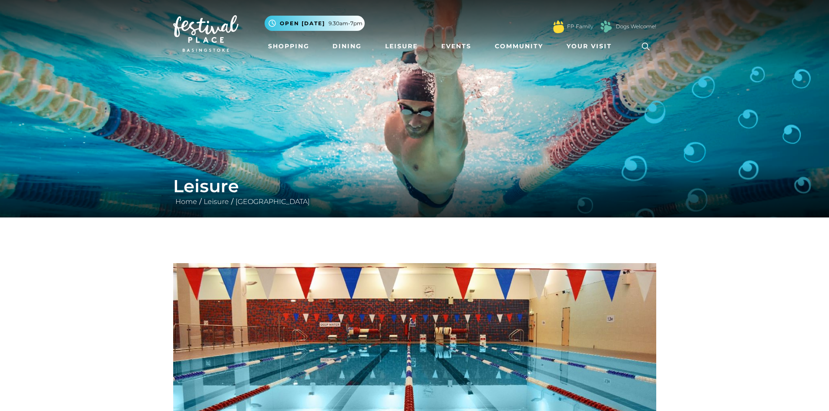  I want to click on a: FP Family, so click(580, 27).